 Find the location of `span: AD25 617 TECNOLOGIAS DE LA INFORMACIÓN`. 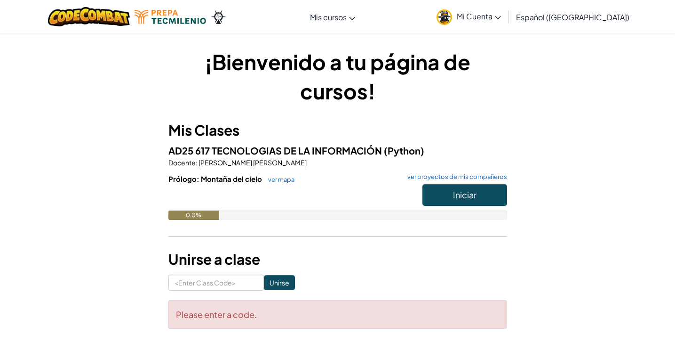

span: AD25 617 TECNOLOGIAS DE LA INFORMACIÓN is located at coordinates (276, 150).